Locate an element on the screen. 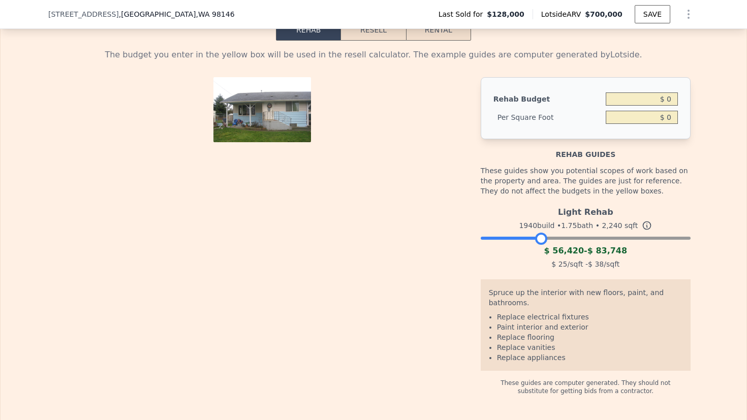 This screenshot has height=420, width=747. button: Rental is located at coordinates (439, 30).